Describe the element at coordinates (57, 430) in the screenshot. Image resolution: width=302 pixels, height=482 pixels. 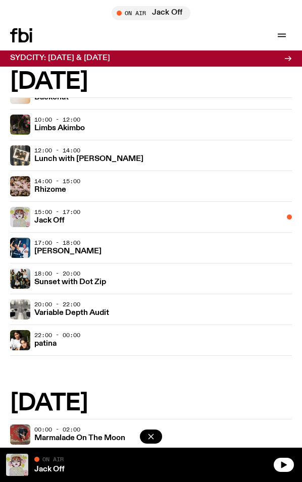
I see `span: 00:00 - 02:00` at that location.